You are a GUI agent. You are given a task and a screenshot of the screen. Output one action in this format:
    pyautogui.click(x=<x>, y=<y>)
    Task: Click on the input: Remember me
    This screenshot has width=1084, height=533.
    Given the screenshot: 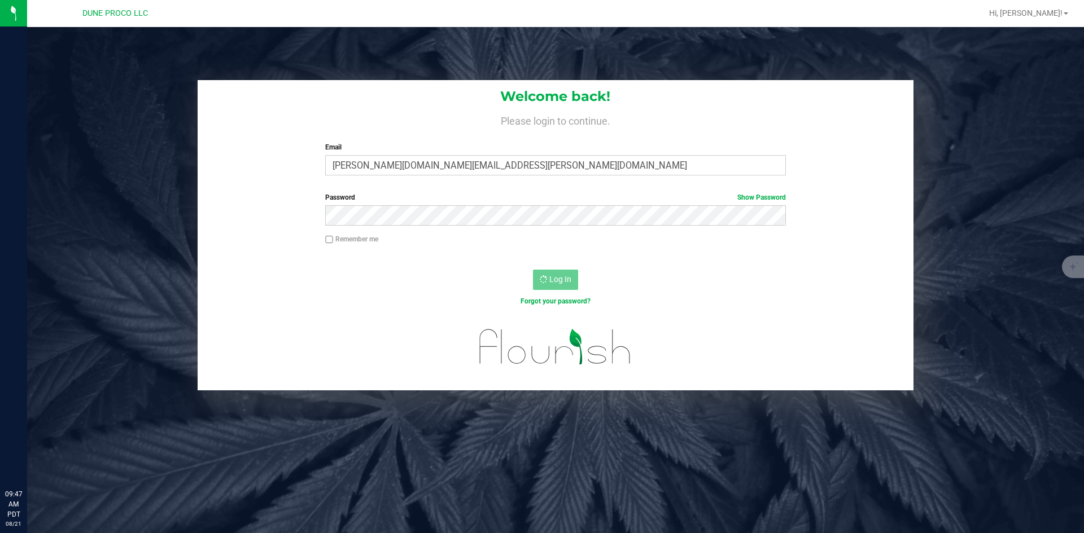 What is the action you would take?
    pyautogui.click(x=329, y=240)
    